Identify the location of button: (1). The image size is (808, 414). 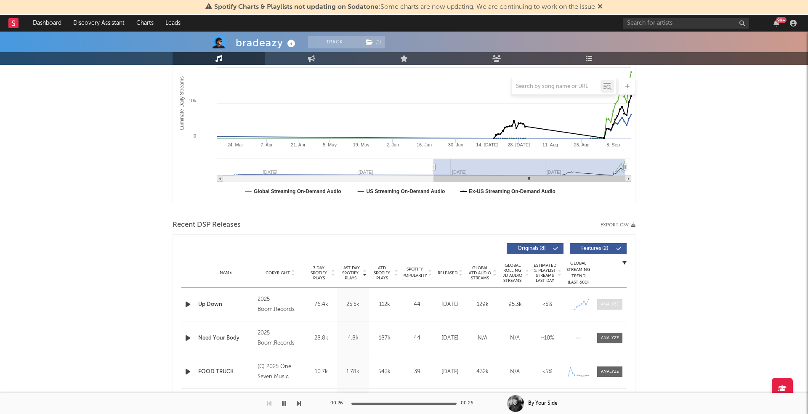
(373, 42).